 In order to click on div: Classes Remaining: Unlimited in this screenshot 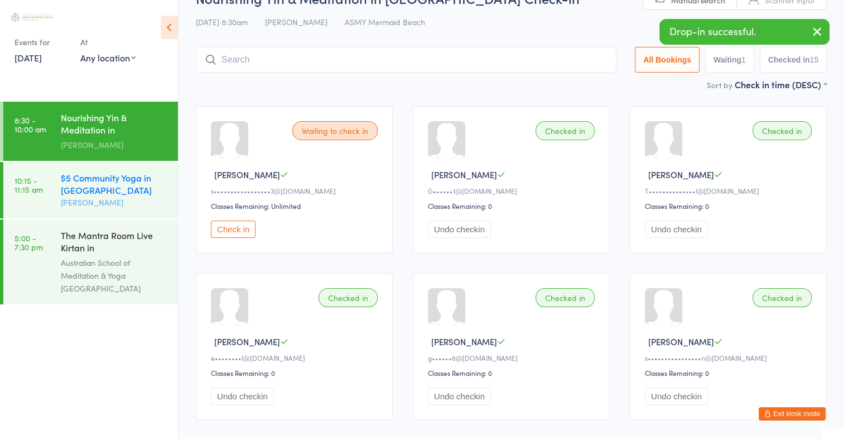, I will do `click(296, 205)`.